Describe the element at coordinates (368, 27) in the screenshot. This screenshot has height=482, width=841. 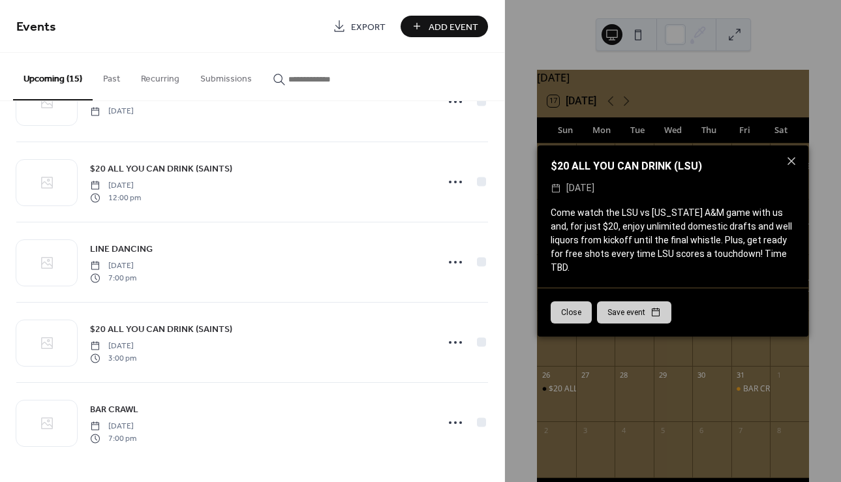
I see `span: Export` at that location.